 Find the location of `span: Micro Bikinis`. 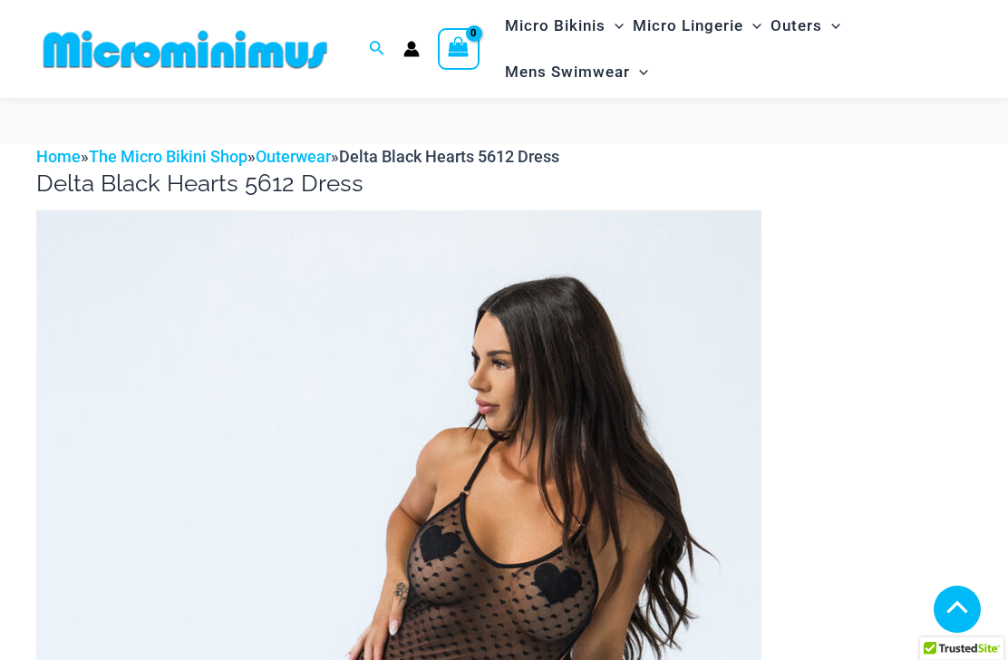

span: Micro Bikinis is located at coordinates (555, 25).